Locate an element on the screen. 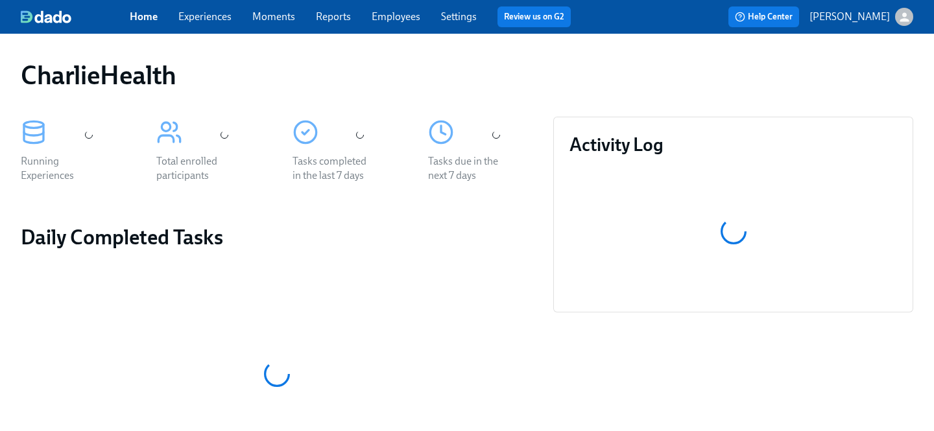 The image size is (934, 431). span: Help Center is located at coordinates (763, 17).